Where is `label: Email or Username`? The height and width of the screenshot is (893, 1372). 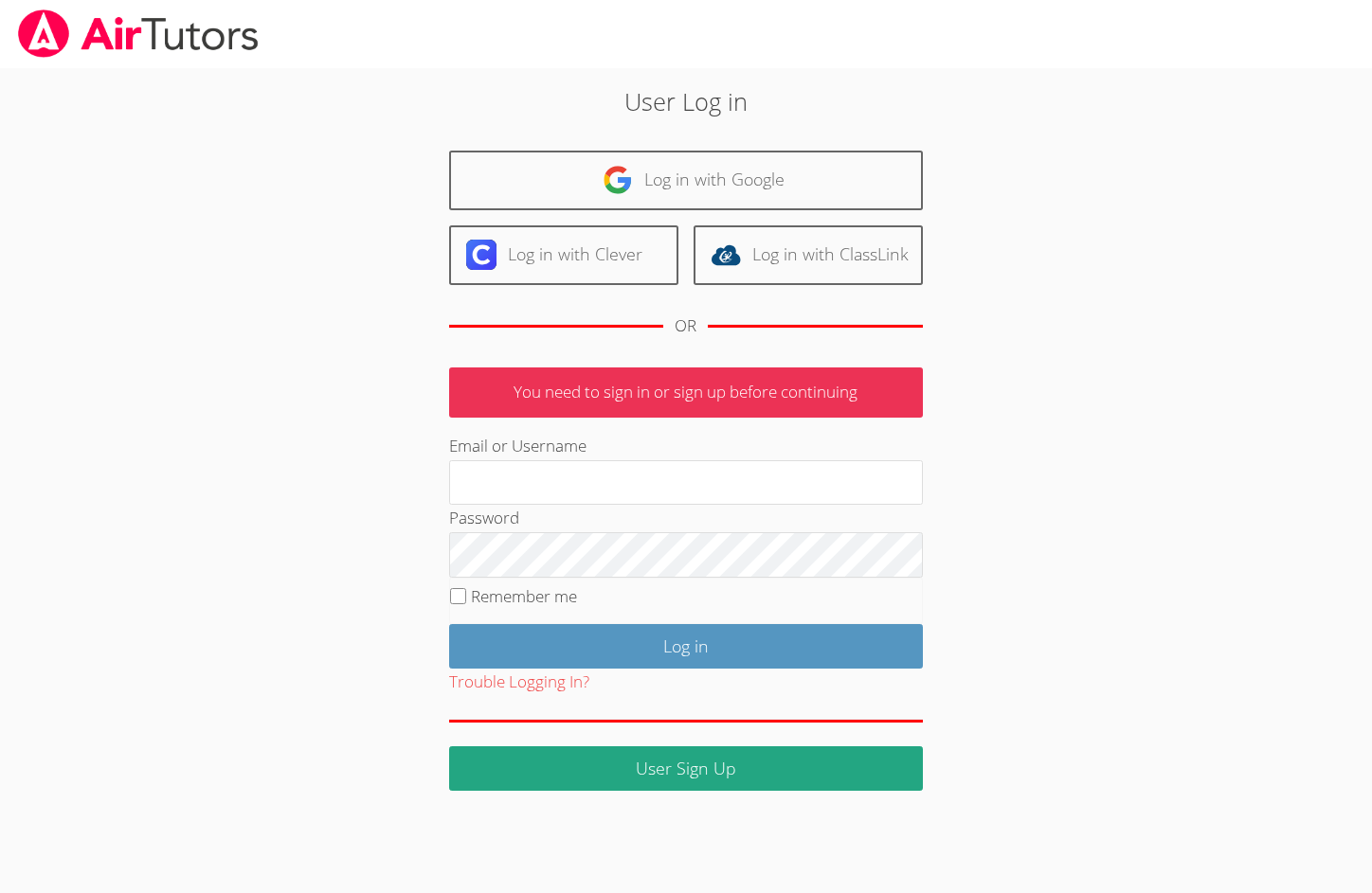
label: Email or Username is located at coordinates (517, 445).